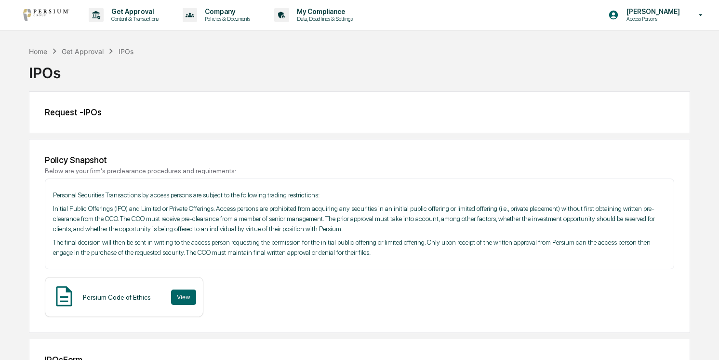 The height and width of the screenshot is (360, 719). Describe the element at coordinates (184, 297) in the screenshot. I see `button: View` at that location.